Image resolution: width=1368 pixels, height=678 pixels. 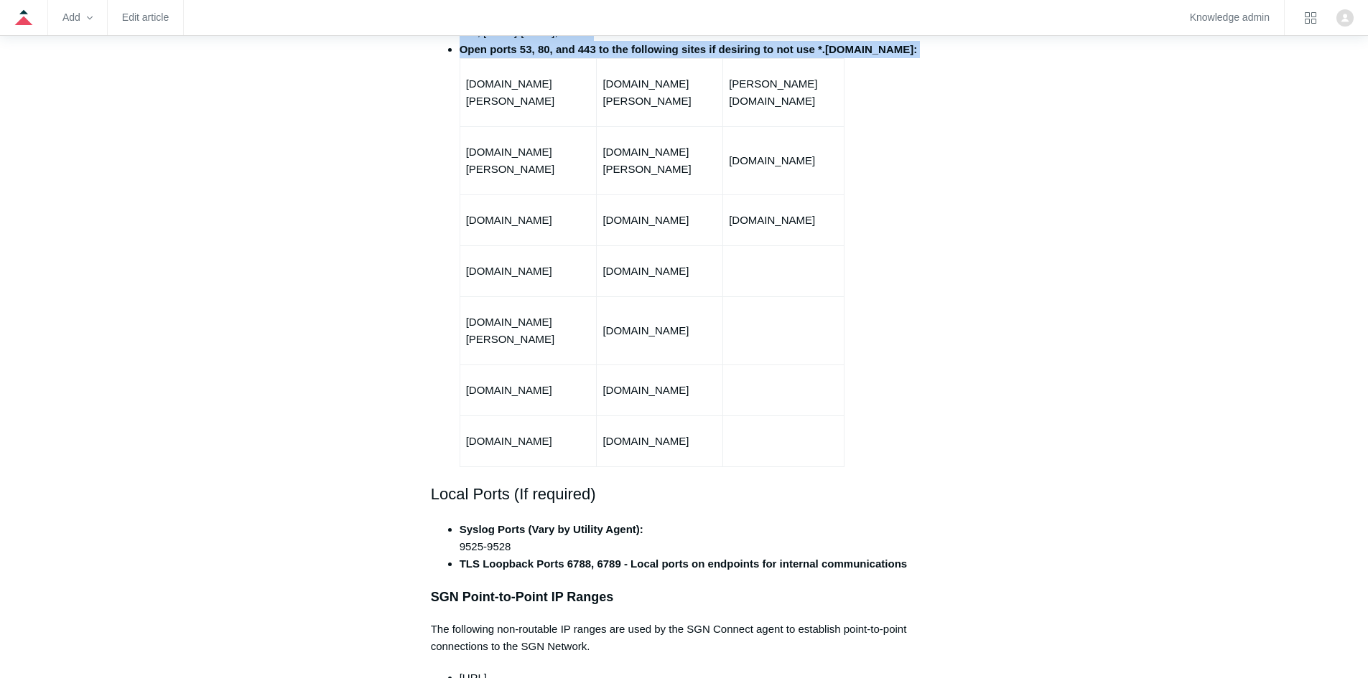 I want to click on strong: TLS Loopback Ports 6788, 6789 - Local ports on endpoints for internal communications, so click(x=683, y=564).